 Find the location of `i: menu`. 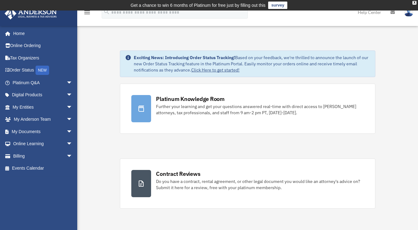

i: menu is located at coordinates (87, 12).